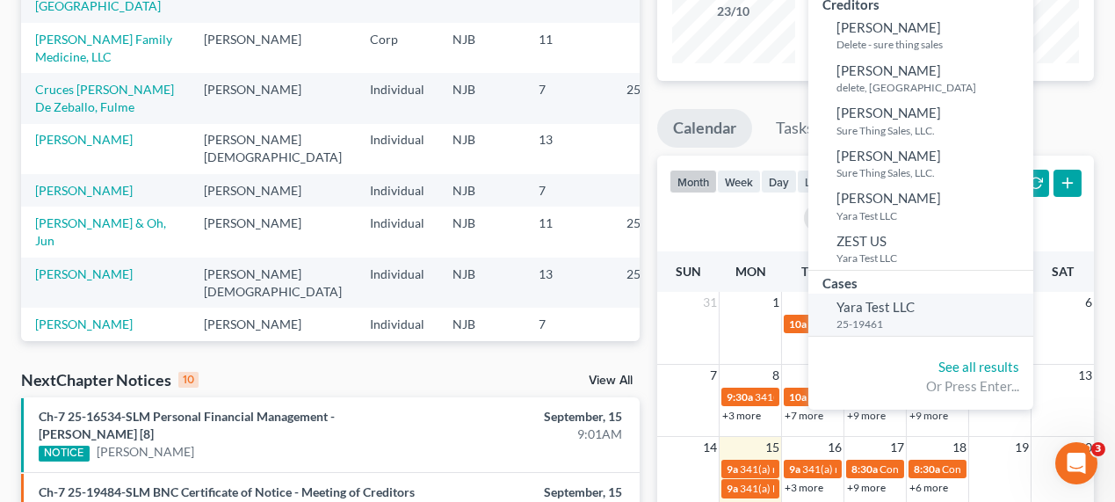 The image size is (1115, 502). What do you see at coordinates (531, 492) in the screenshot?
I see `div: September, 15` at bounding box center [531, 492].